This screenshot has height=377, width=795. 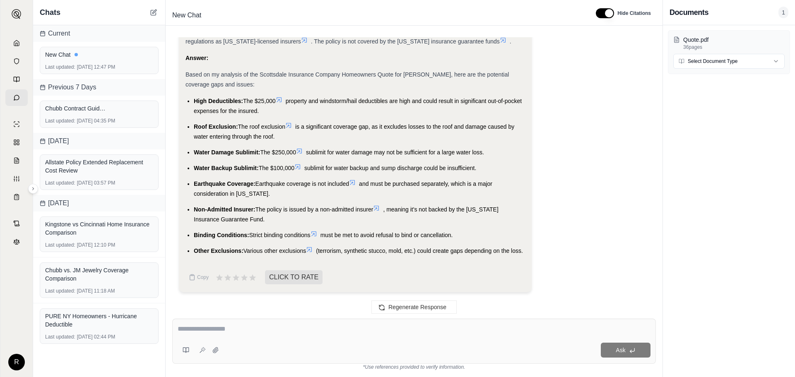 I want to click on span: must be met to avoid refusal to bind or cancellation., so click(x=387, y=235).